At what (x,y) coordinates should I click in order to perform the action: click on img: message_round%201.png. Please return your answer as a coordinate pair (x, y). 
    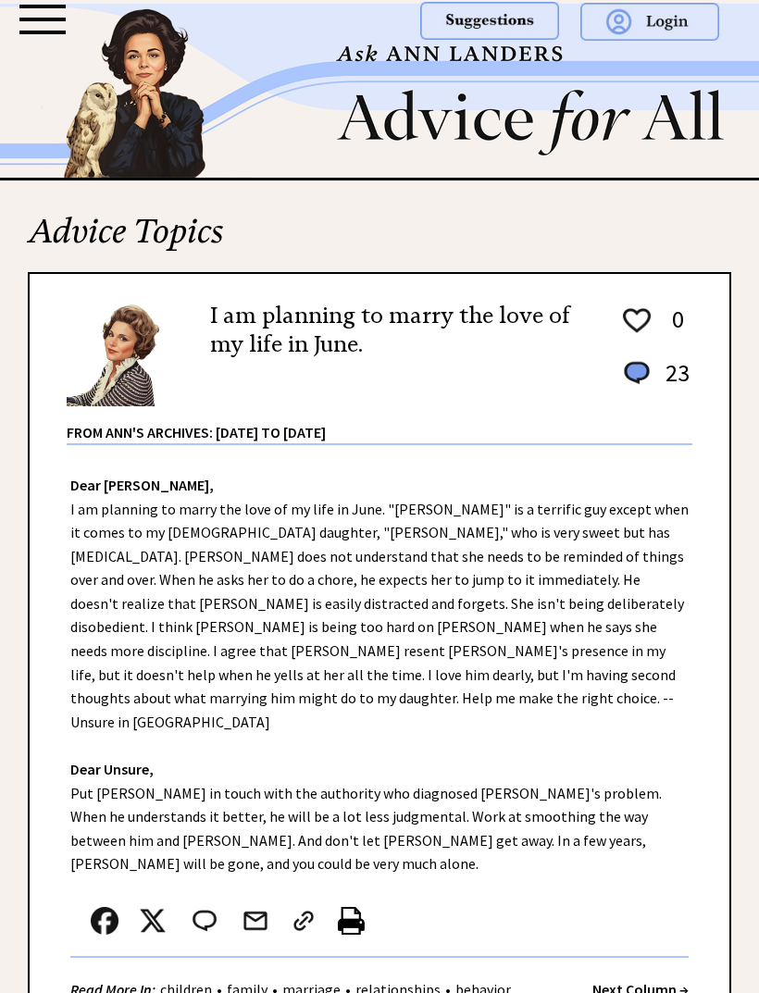
    Looking at the image, I should click on (637, 373).